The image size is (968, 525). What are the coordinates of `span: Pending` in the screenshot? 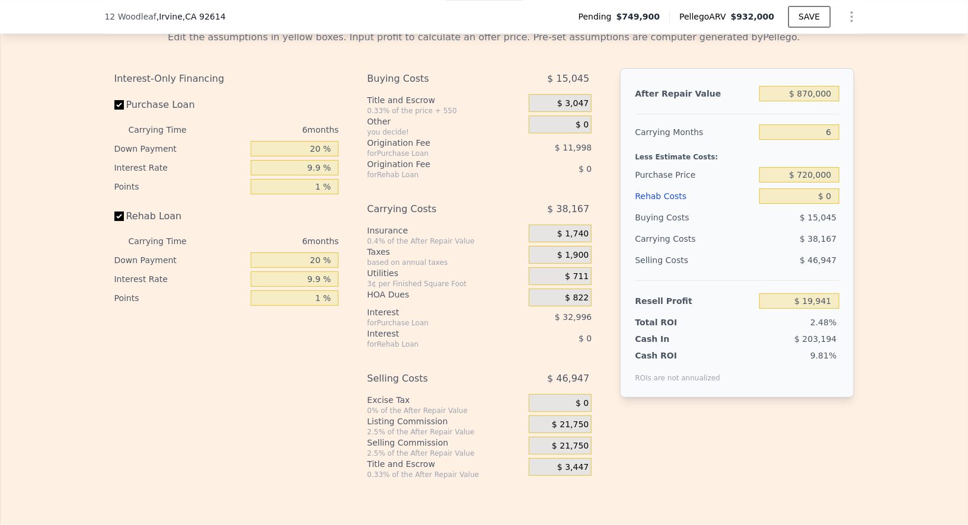 It's located at (598, 17).